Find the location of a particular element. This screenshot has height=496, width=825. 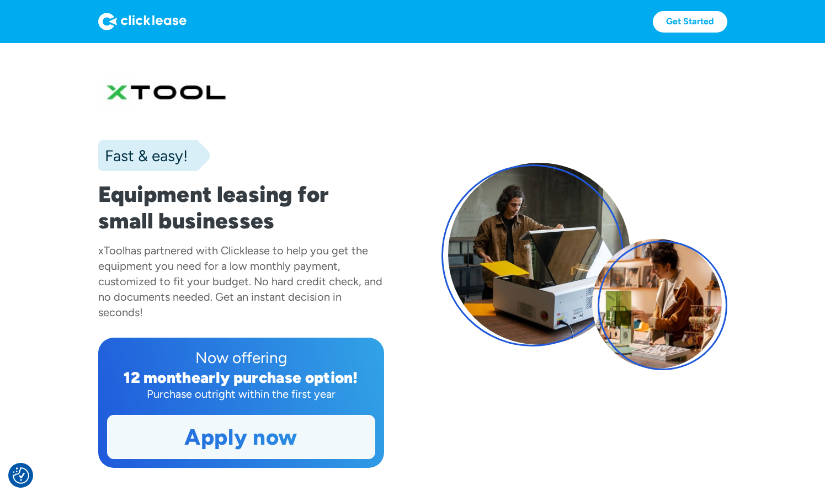

img: Logo is located at coordinates (142, 22).